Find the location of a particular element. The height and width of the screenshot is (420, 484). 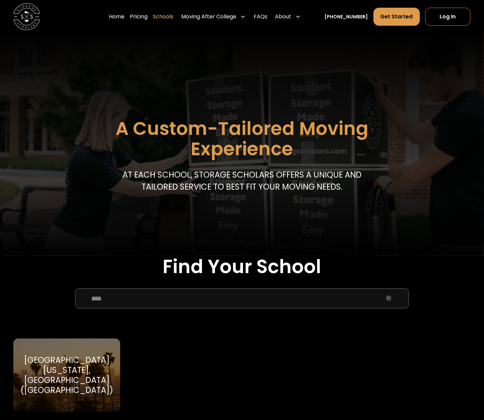

a: Schools is located at coordinates (163, 17).